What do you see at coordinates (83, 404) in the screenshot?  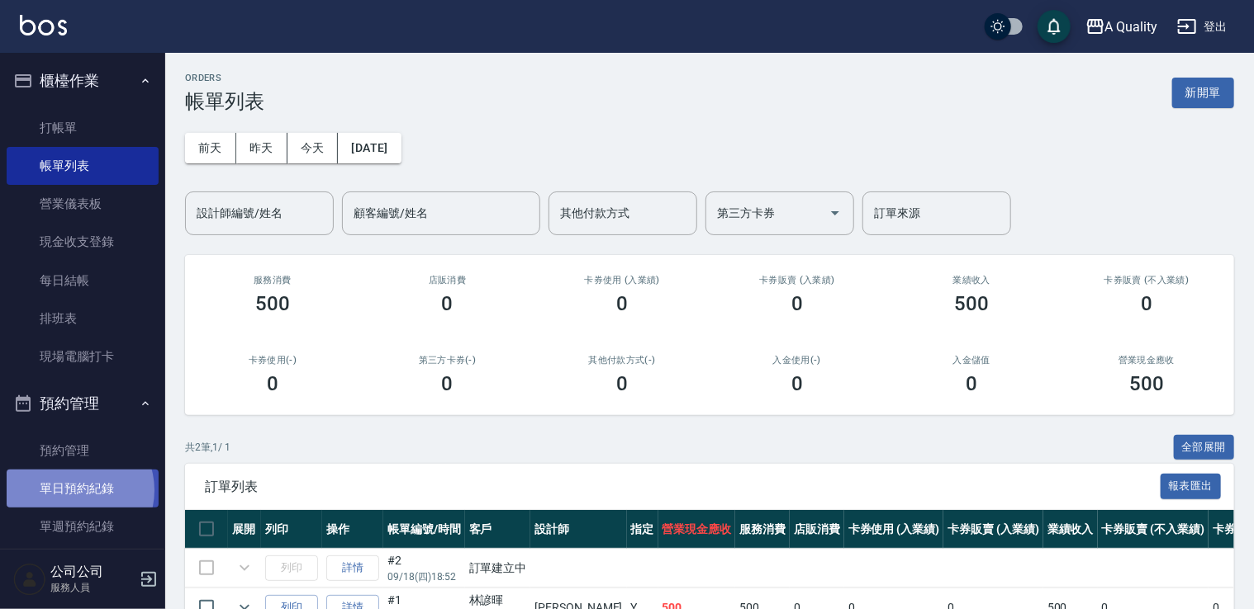 I see `button: 預約管理` at bounding box center [83, 404].